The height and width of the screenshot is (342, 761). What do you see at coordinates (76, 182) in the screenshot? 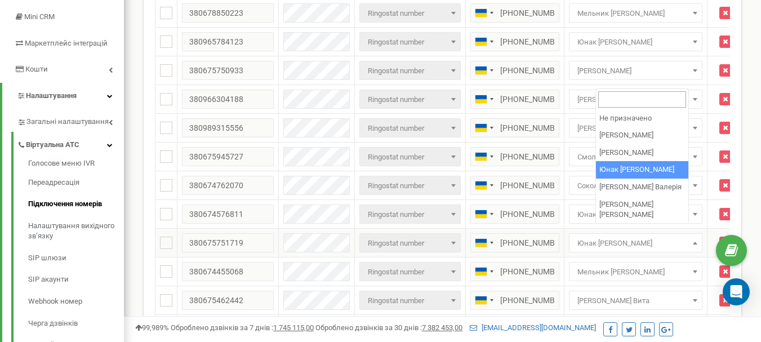
I see `a: Переадресація` at bounding box center [76, 182].